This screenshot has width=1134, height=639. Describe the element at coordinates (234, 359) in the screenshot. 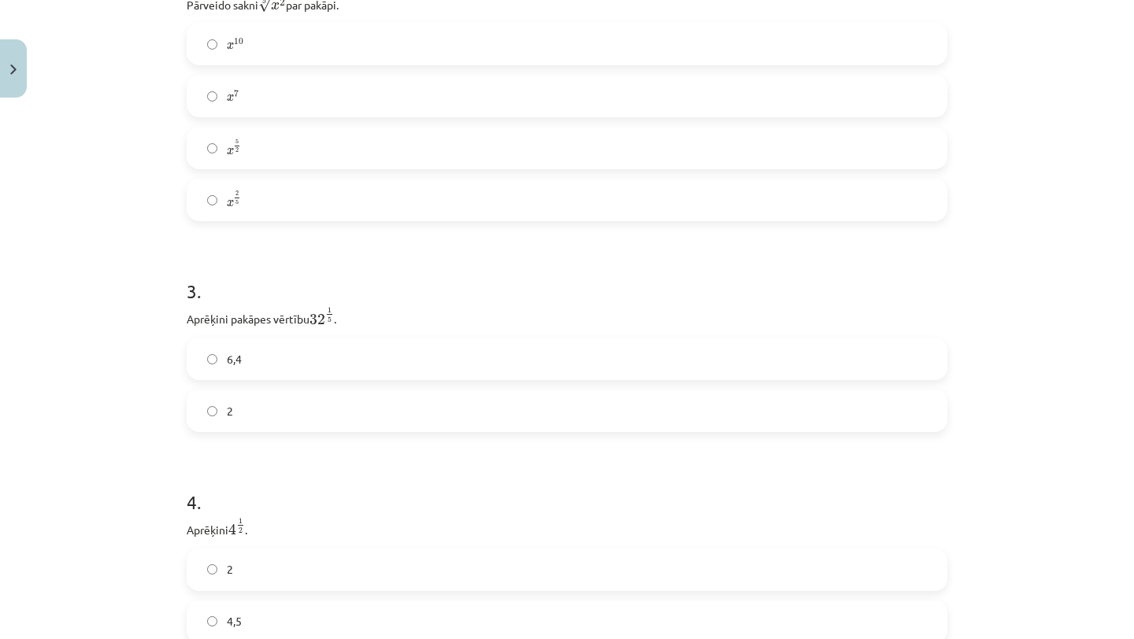

I see `span: 6,4` at that location.